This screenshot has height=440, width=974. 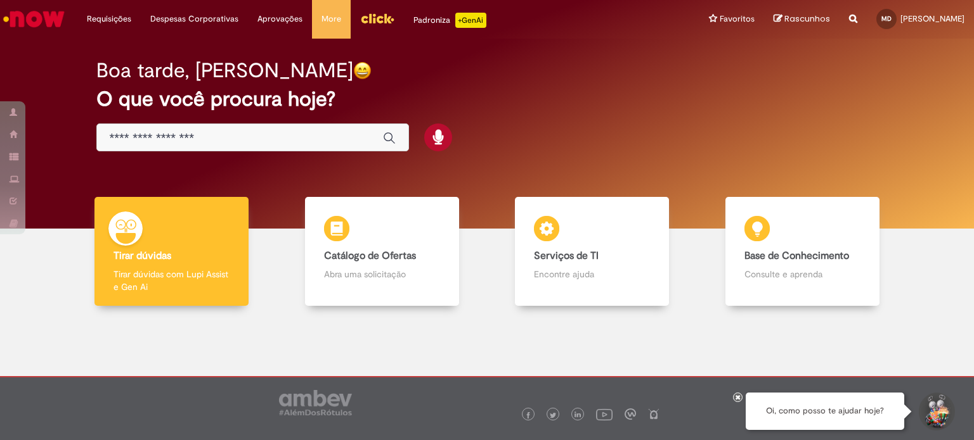 I want to click on b: Serviços de TI, so click(x=566, y=256).